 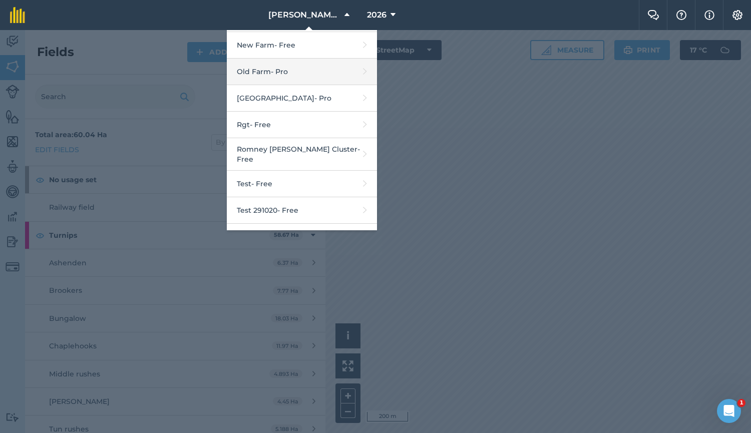 I want to click on span: 1, so click(x=741, y=403).